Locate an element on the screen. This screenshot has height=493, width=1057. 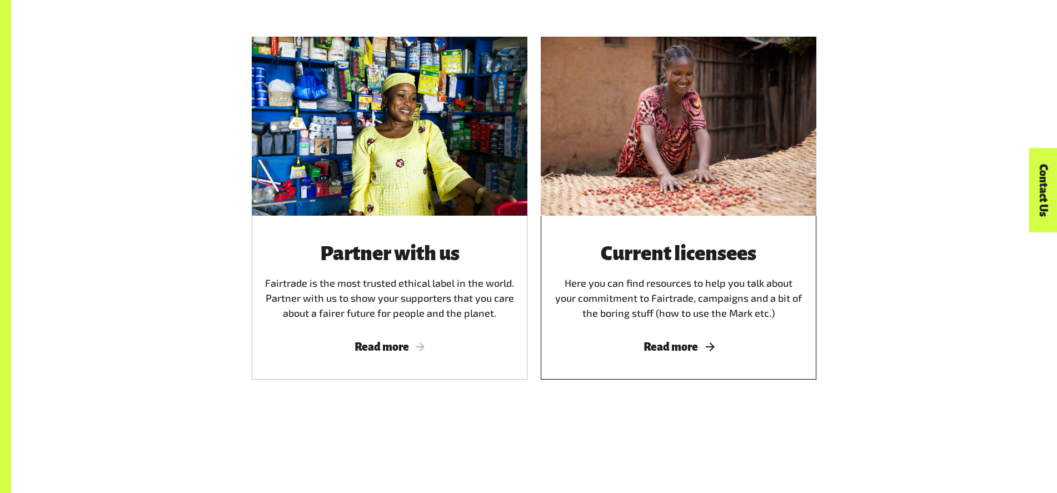
a: Partner with usFairtrade is the most trusted ethical label in the world. Partner with us to show ... is located at coordinates (390, 208).